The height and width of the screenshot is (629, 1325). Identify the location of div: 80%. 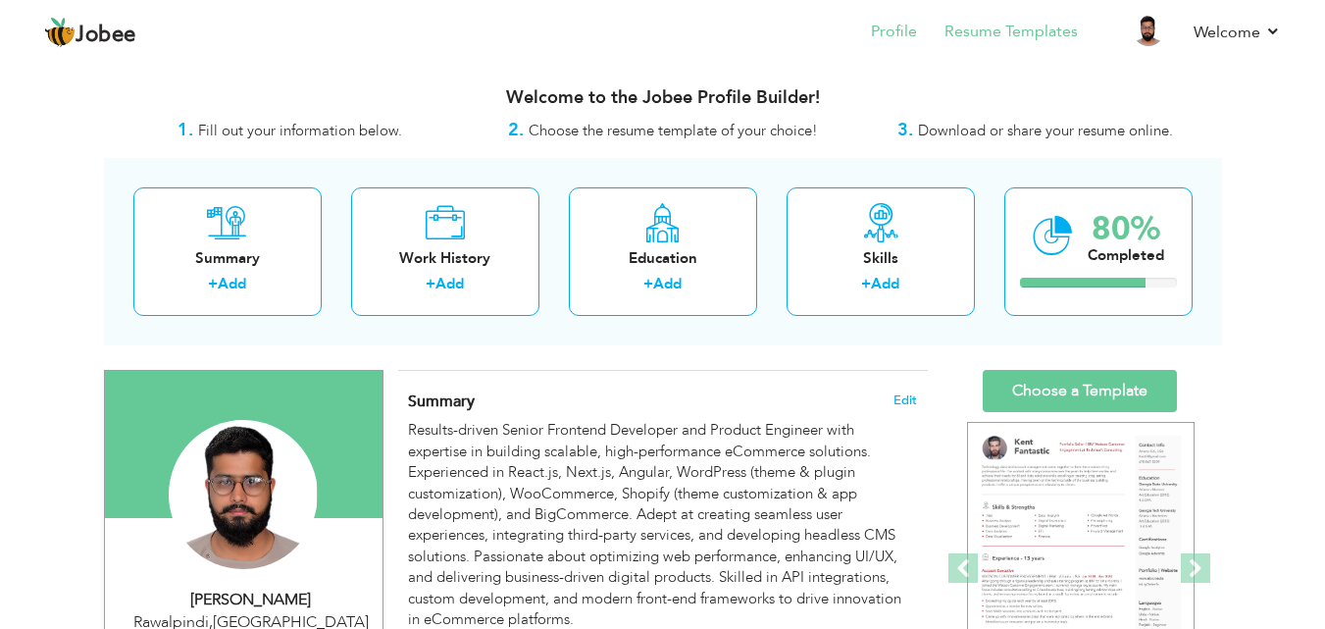
(1126, 229).